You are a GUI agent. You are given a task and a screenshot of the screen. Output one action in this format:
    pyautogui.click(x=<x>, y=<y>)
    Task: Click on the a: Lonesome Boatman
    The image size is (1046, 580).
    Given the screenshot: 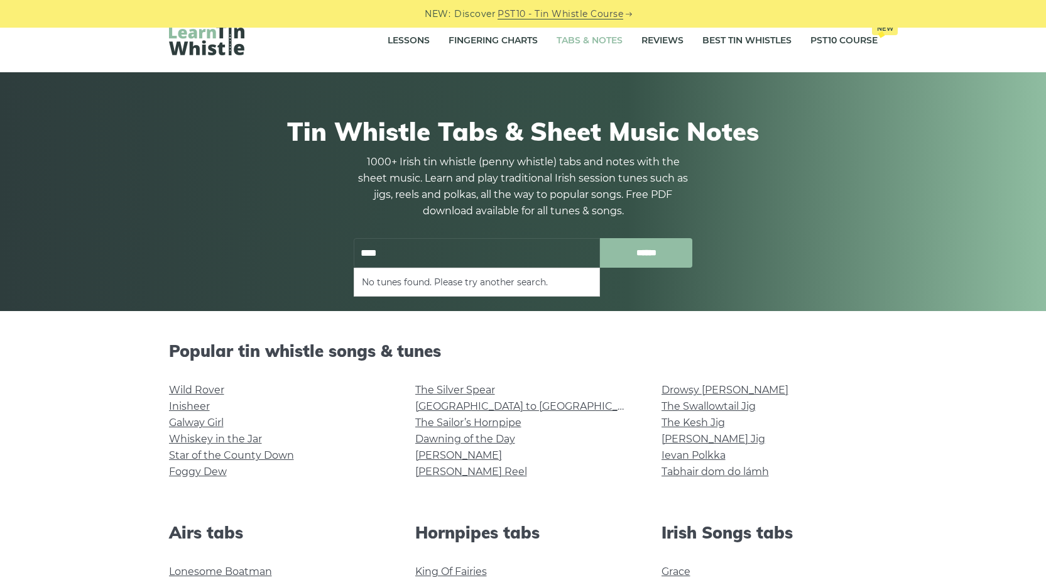 What is the action you would take?
    pyautogui.click(x=221, y=571)
    